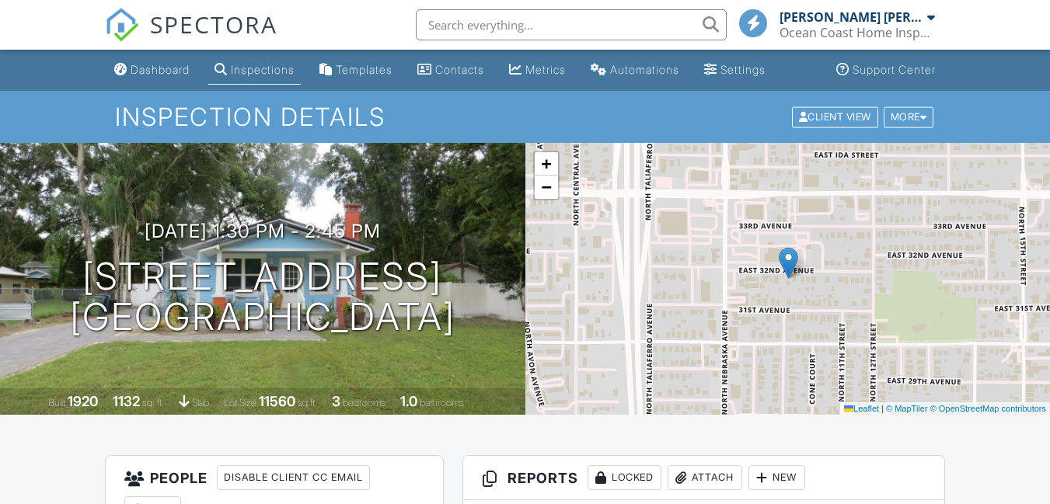 This screenshot has height=504, width=1050. I want to click on a: © MapTiler, so click(907, 409).